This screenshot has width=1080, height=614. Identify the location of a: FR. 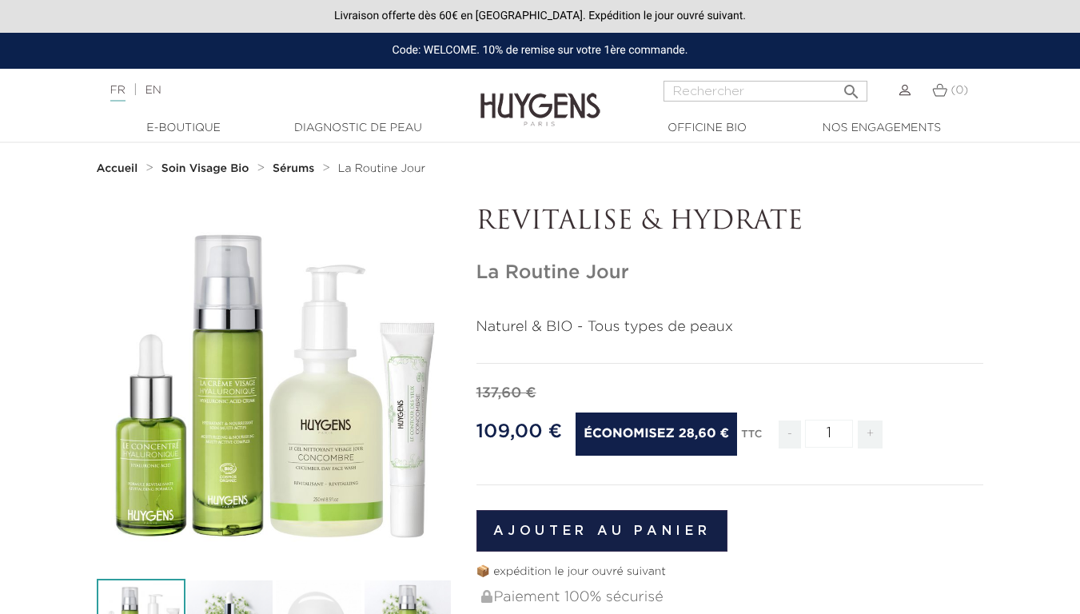
(118, 93).